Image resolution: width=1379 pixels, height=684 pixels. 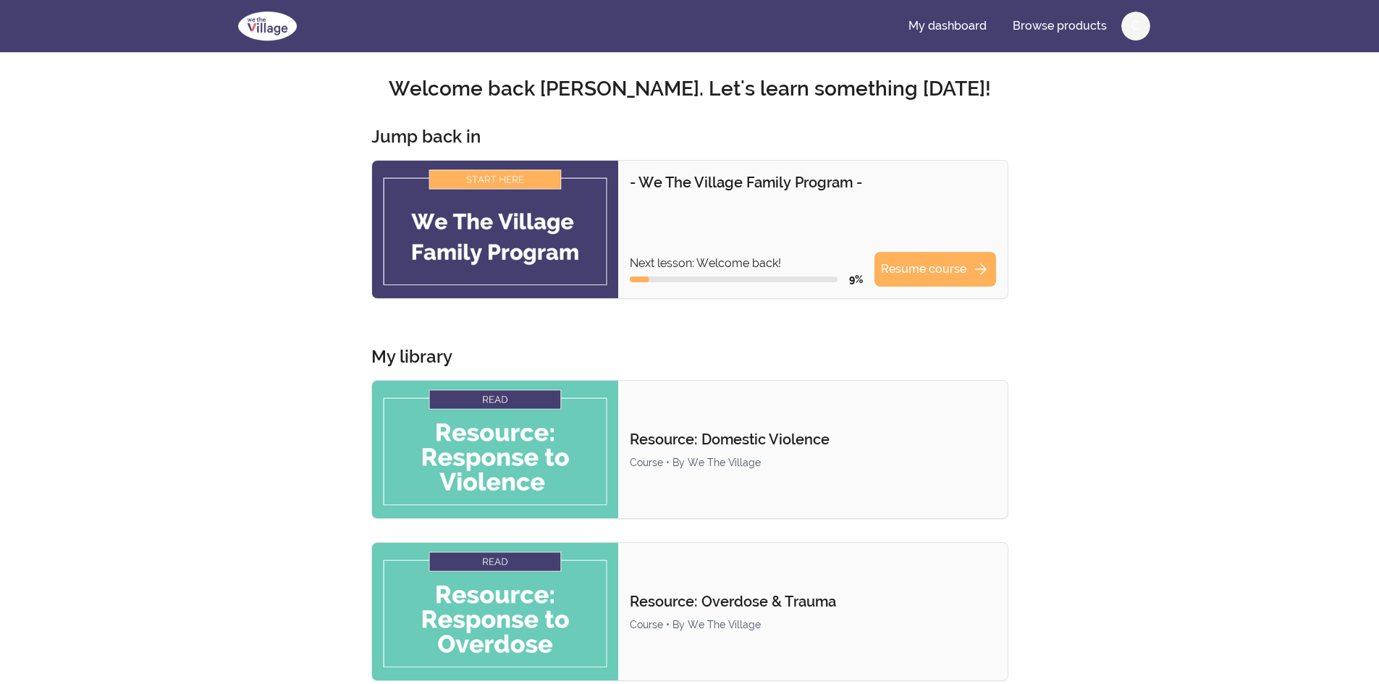 I want to click on h3: Jump back in, so click(x=426, y=137).